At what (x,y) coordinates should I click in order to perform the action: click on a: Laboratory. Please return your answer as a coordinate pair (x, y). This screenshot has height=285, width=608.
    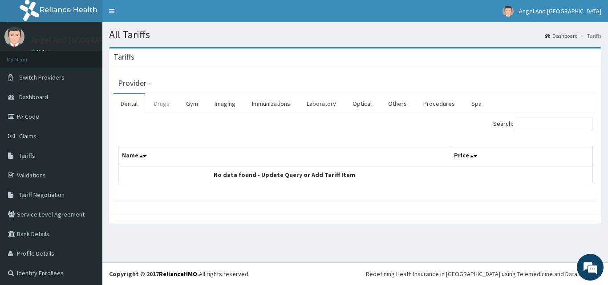
    Looking at the image, I should click on (321, 104).